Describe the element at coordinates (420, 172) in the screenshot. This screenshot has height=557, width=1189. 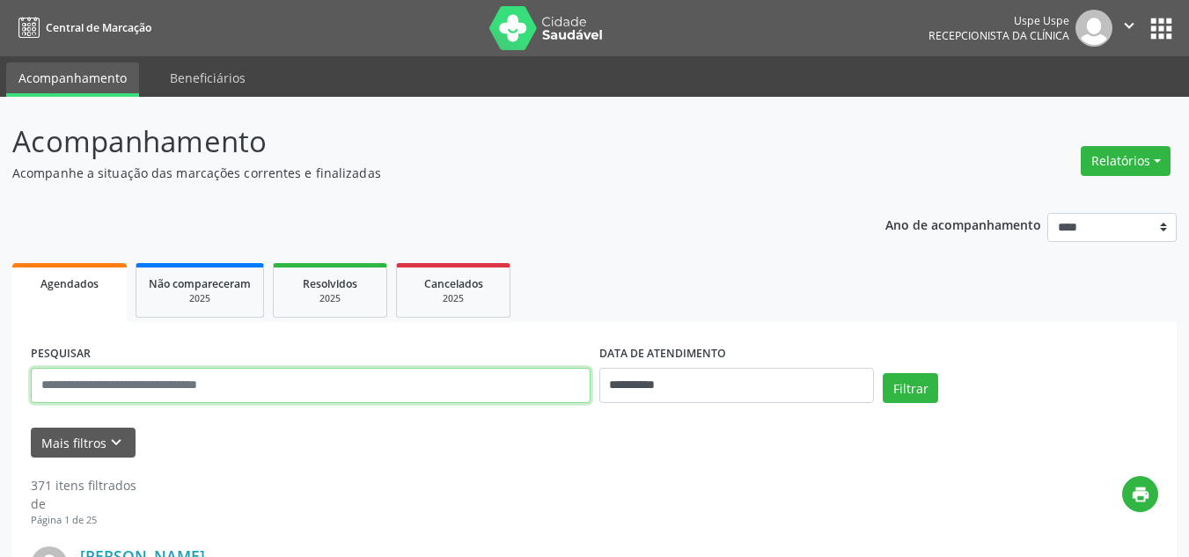
I see `p: Acompanhe a situação das marcações correntes e finalizadas` at that location.